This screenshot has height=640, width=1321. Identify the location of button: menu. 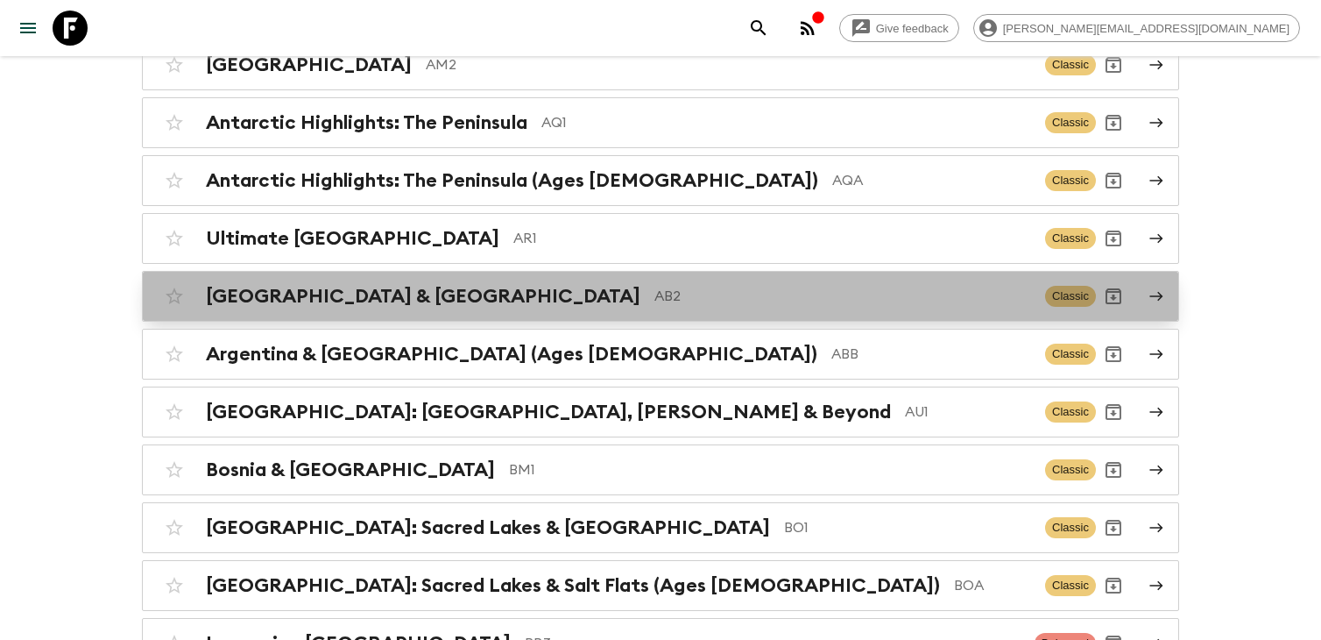
(28, 28).